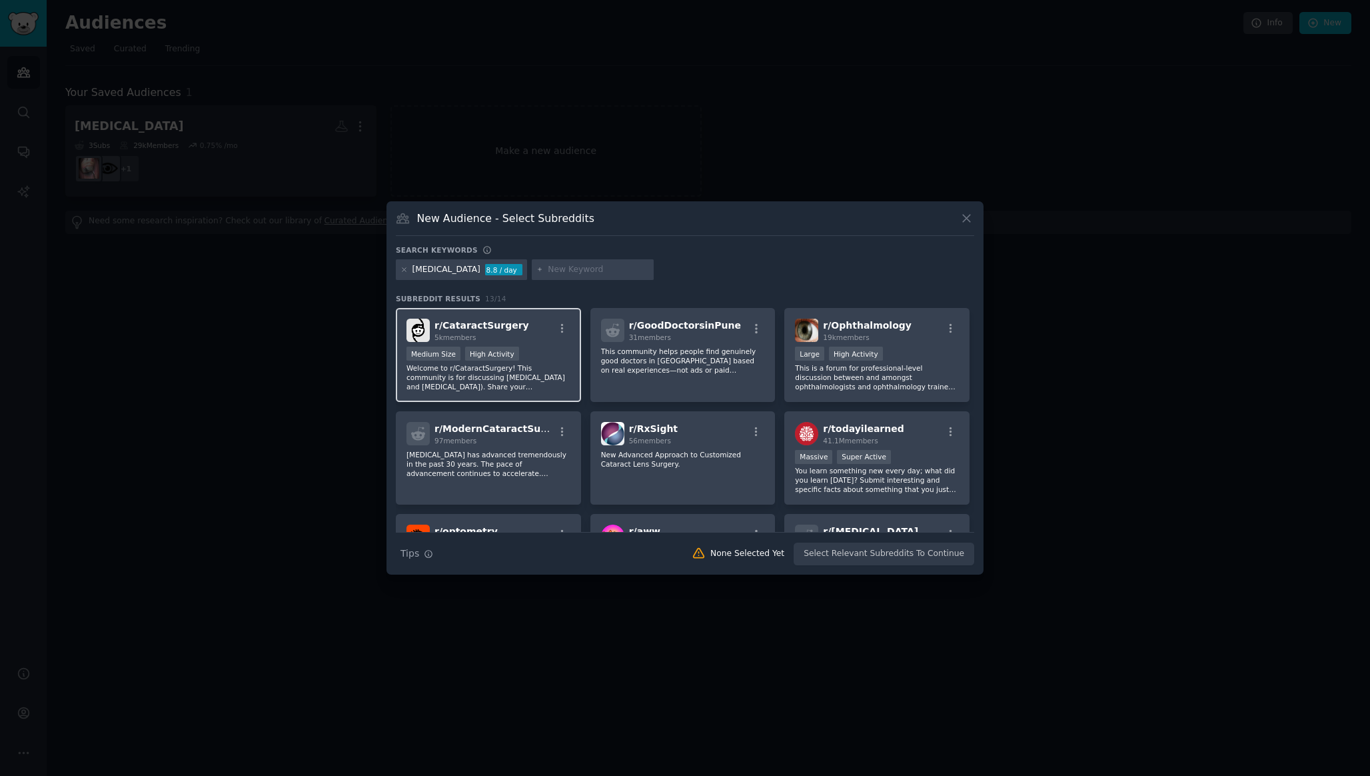 This screenshot has height=776, width=1370. What do you see at coordinates (806, 330) in the screenshot?
I see `img: Ophthalmology` at bounding box center [806, 330].